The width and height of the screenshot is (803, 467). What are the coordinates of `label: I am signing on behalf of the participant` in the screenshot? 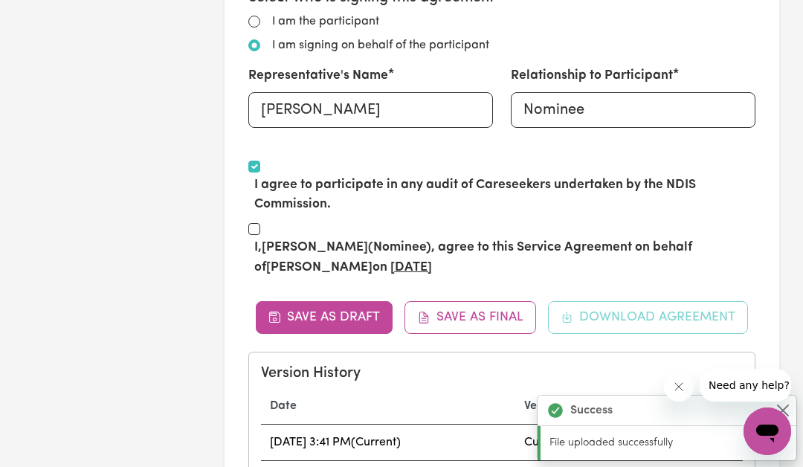 It's located at (381, 45).